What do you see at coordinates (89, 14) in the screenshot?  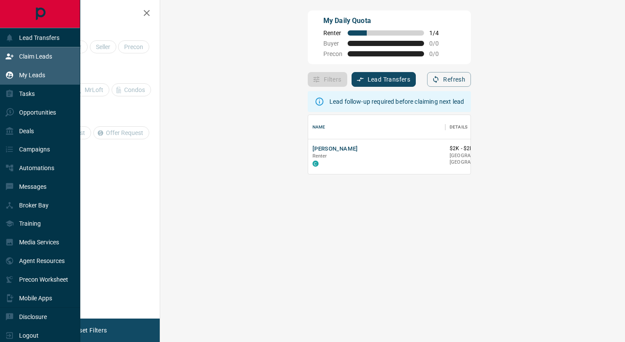 I see `h2: Filters` at bounding box center [89, 14].